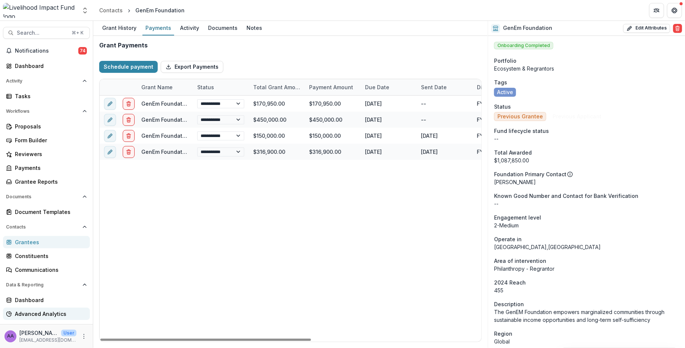 Image resolution: width=685 pixels, height=348 pixels. Describe the element at coordinates (520, 116) in the screenshot. I see `span: Previous Grantee` at that location.